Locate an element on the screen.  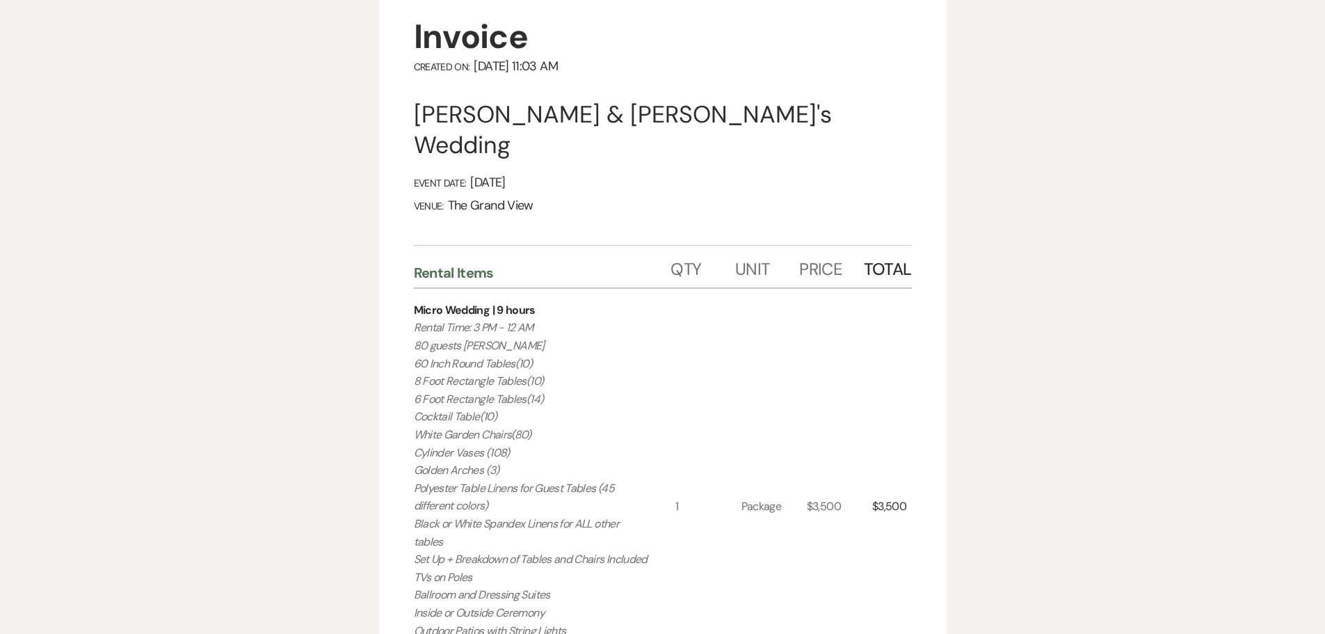
div: Rental Items is located at coordinates (543, 273).